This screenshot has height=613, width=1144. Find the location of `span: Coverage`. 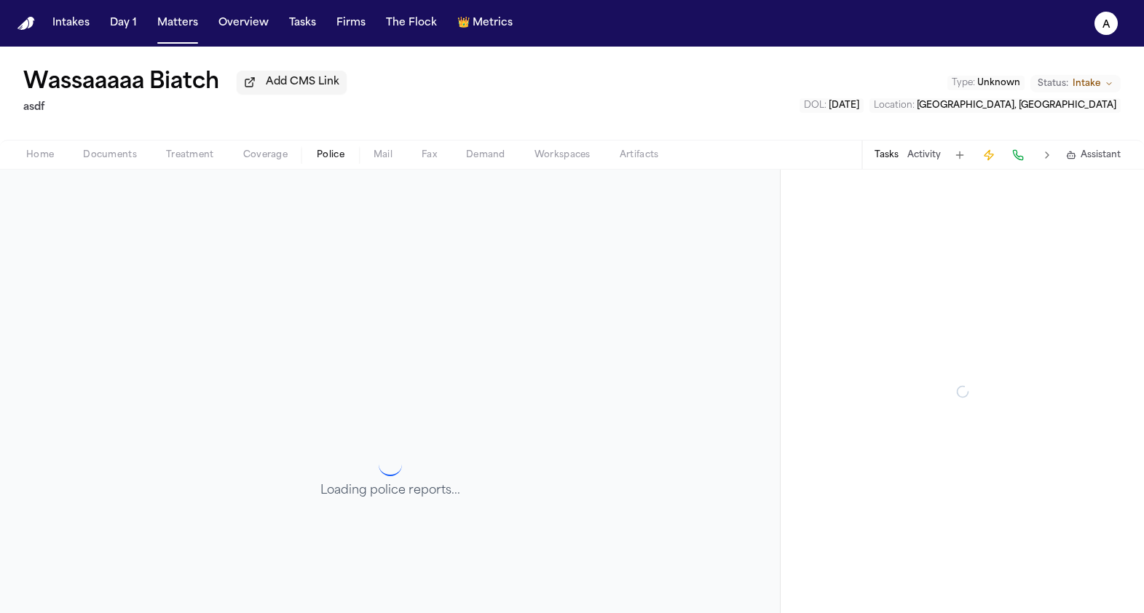

span: Coverage is located at coordinates (265, 155).